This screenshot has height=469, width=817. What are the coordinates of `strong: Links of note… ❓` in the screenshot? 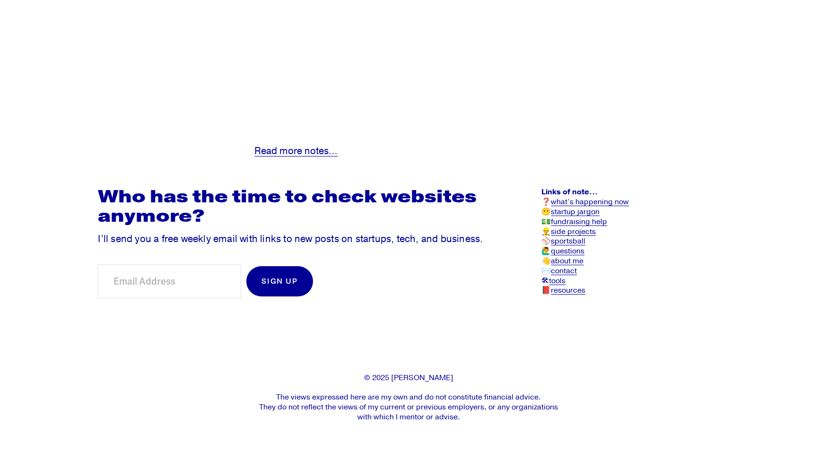 It's located at (569, 197).